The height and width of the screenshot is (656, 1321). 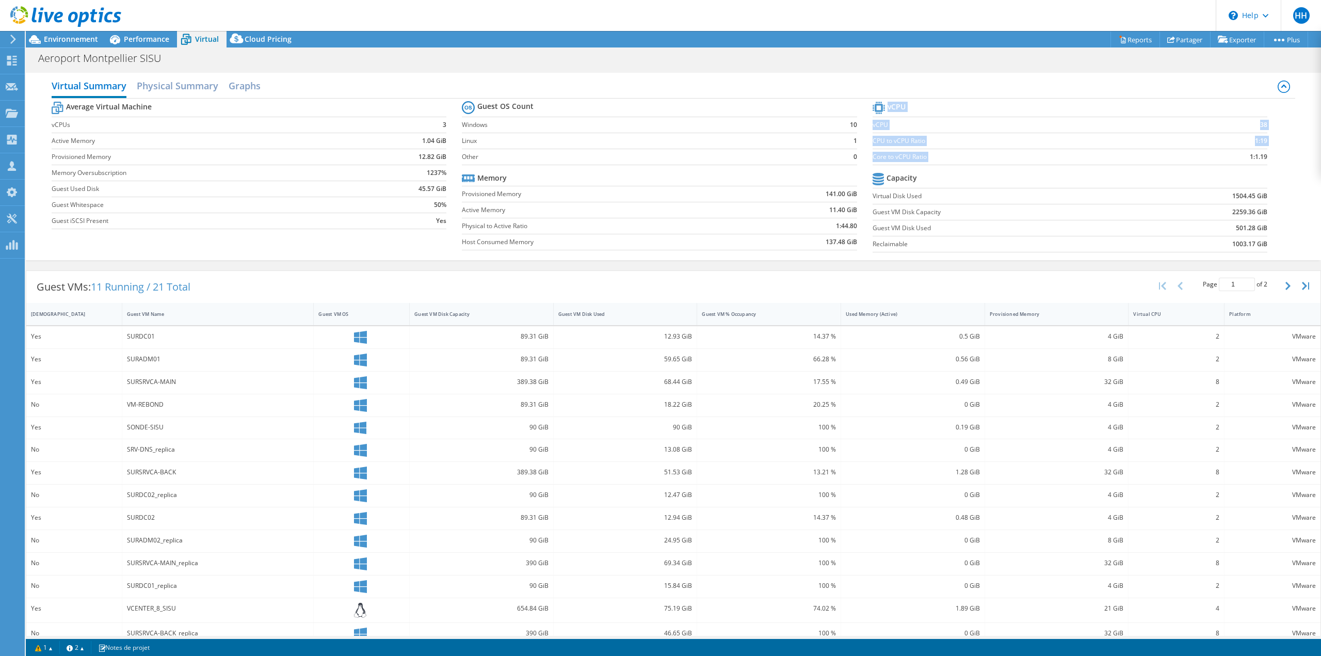 What do you see at coordinates (481, 608) in the screenshot?
I see `div: 654.84 GiB` at bounding box center [481, 608].